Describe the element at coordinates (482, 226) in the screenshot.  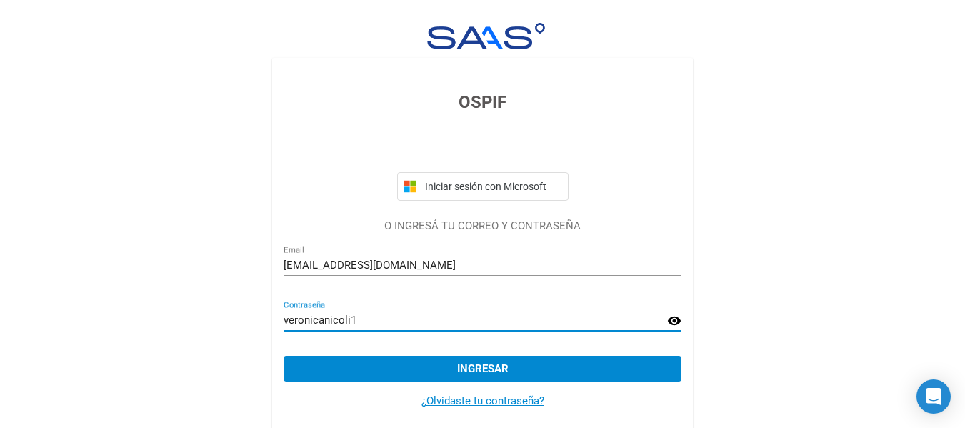
I see `p: O INGRESÁ TU CORREO Y CONTRASEÑA` at that location.